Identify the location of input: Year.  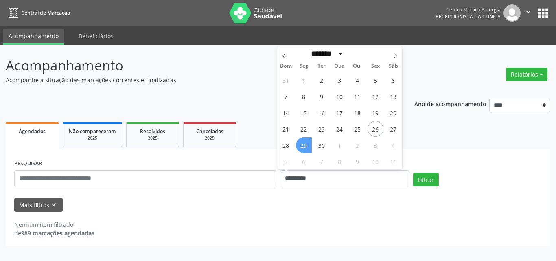
(357, 53).